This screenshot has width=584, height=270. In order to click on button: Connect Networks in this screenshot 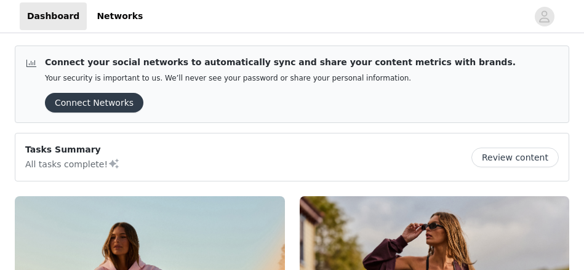, I will do `click(94, 103)`.